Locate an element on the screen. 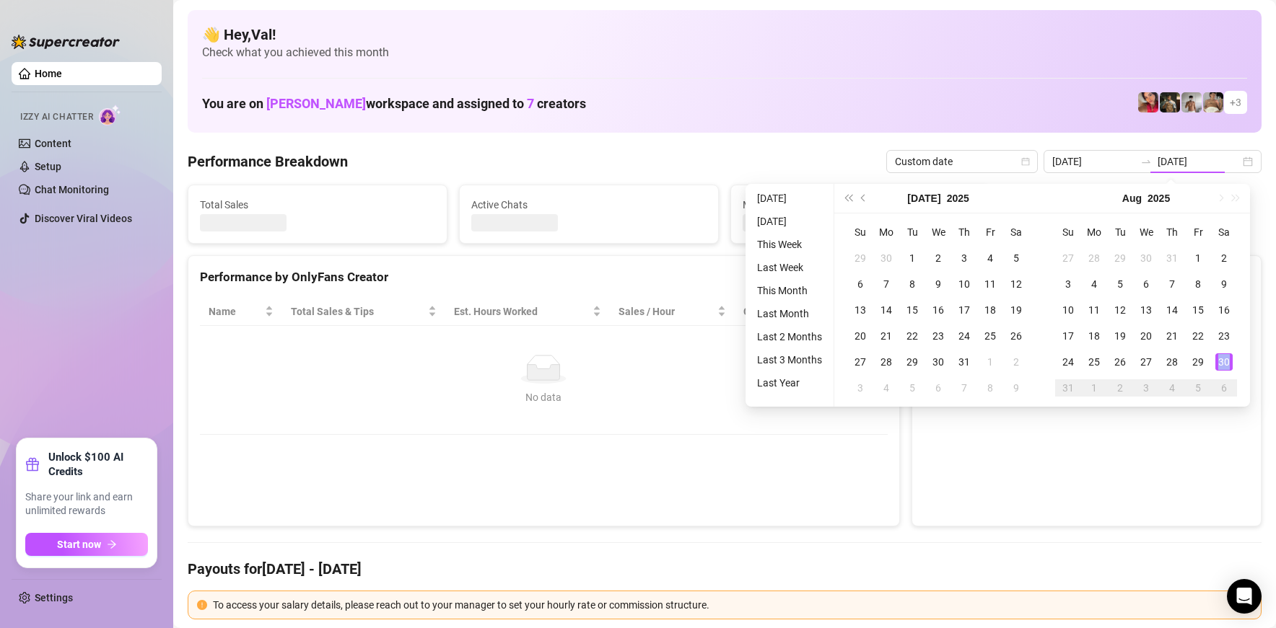  th: Name is located at coordinates (241, 312).